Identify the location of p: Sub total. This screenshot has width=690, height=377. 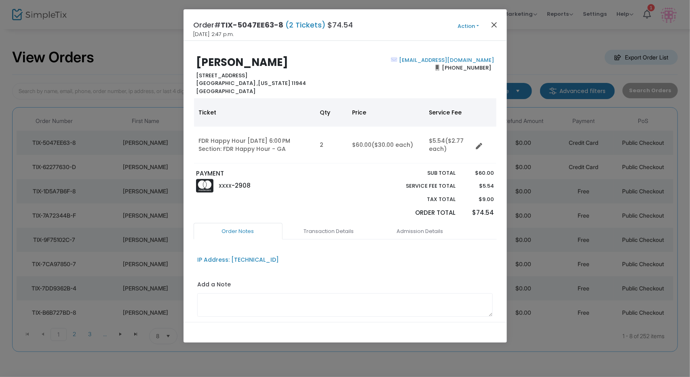
(422, 173).